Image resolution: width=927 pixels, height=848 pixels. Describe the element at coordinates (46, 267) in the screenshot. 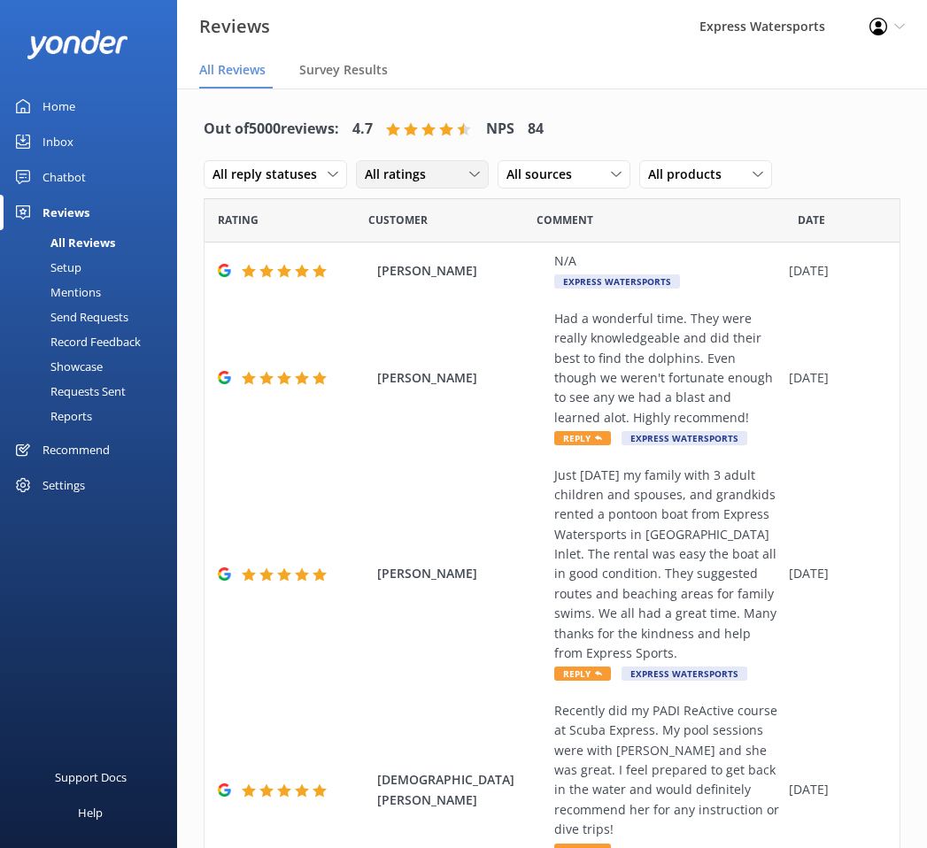

I see `div: Setup` at that location.